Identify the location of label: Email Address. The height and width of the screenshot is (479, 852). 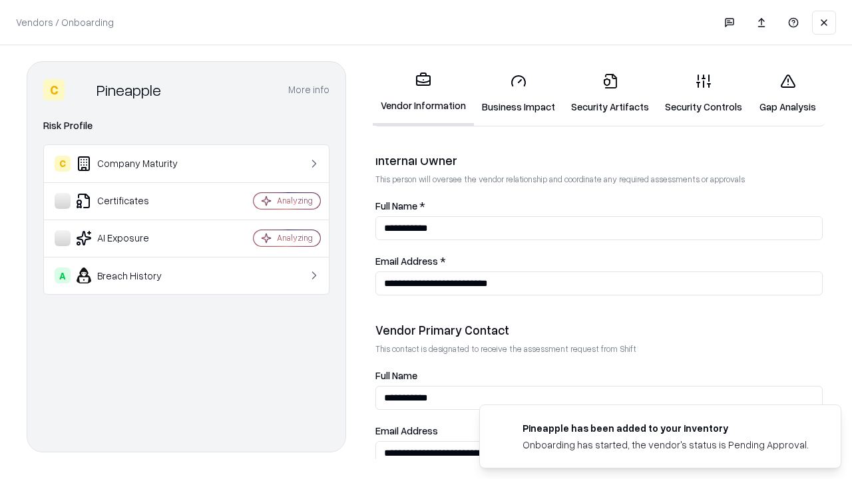
(599, 431).